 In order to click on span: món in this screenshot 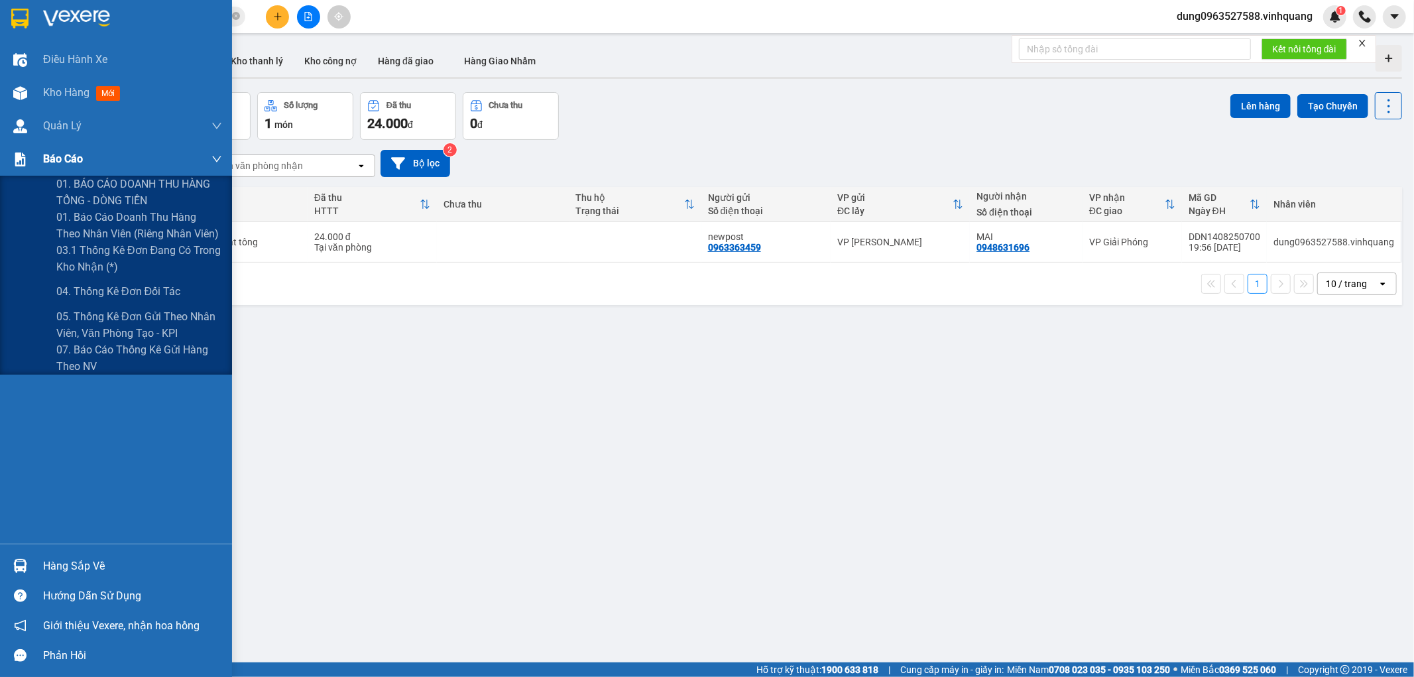, I will do `click(284, 125)`.